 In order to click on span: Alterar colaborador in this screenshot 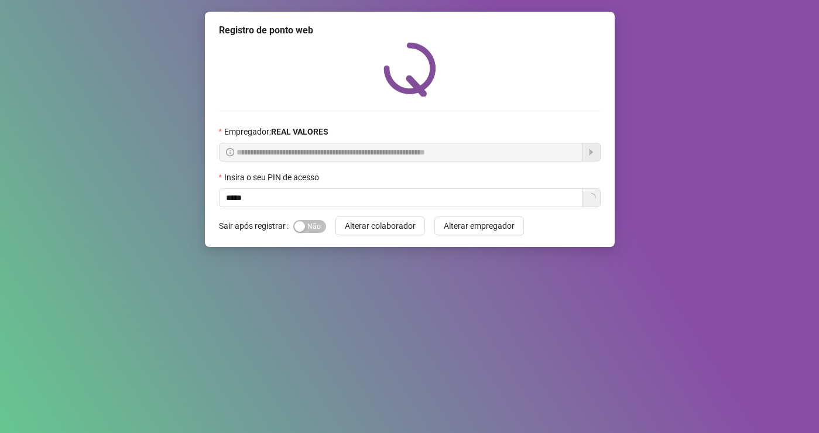, I will do `click(380, 226)`.